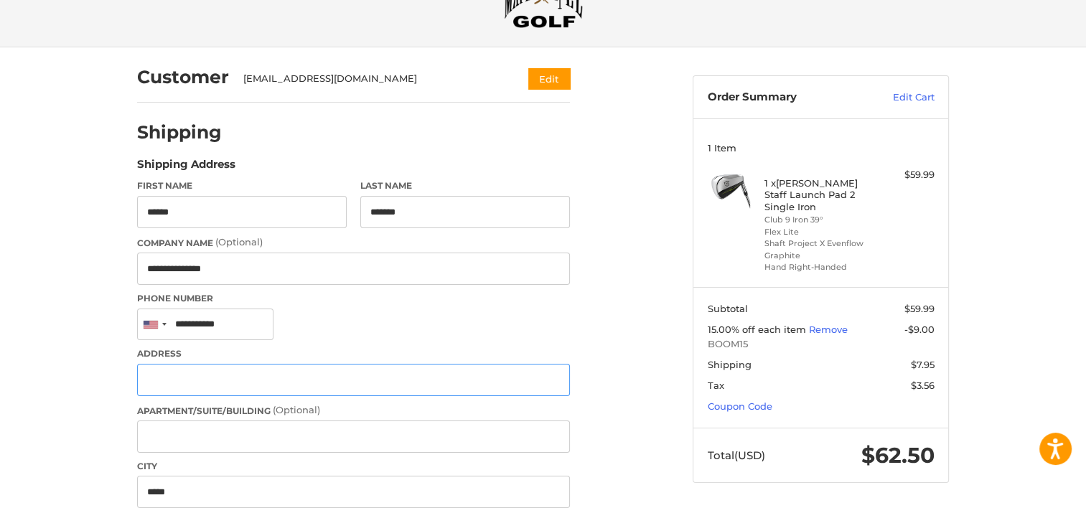 This screenshot has width=1086, height=508. I want to click on li: Shaft Project X Evenflow Graphite, so click(819, 249).